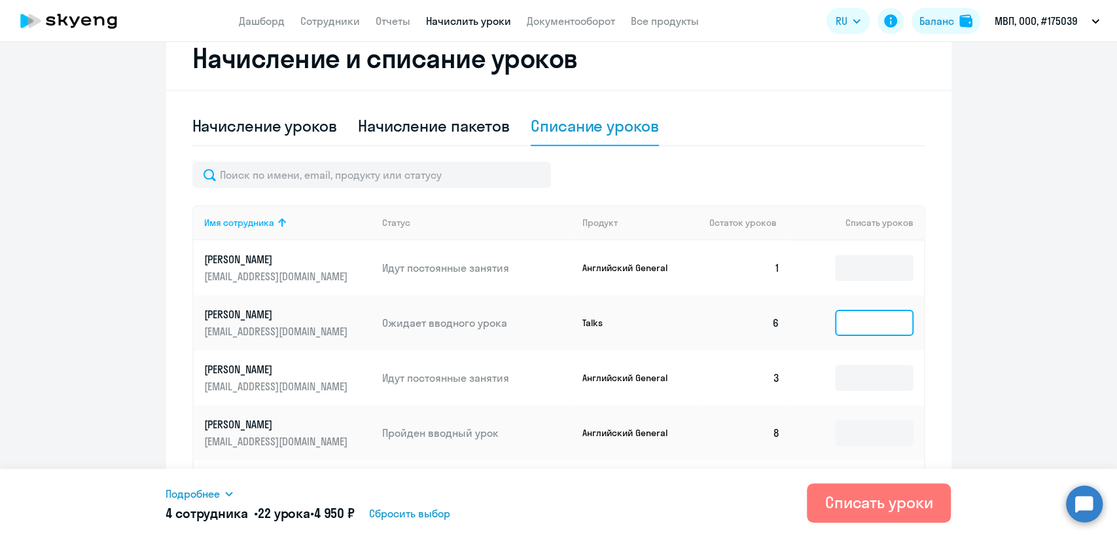 Image resolution: width=1117 pixels, height=537 pixels. I want to click on span: Подробнее, so click(192, 493).